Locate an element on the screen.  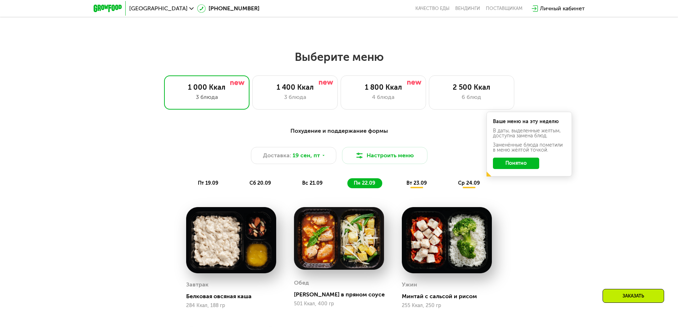
span: вт 23.09 is located at coordinates (417, 183).